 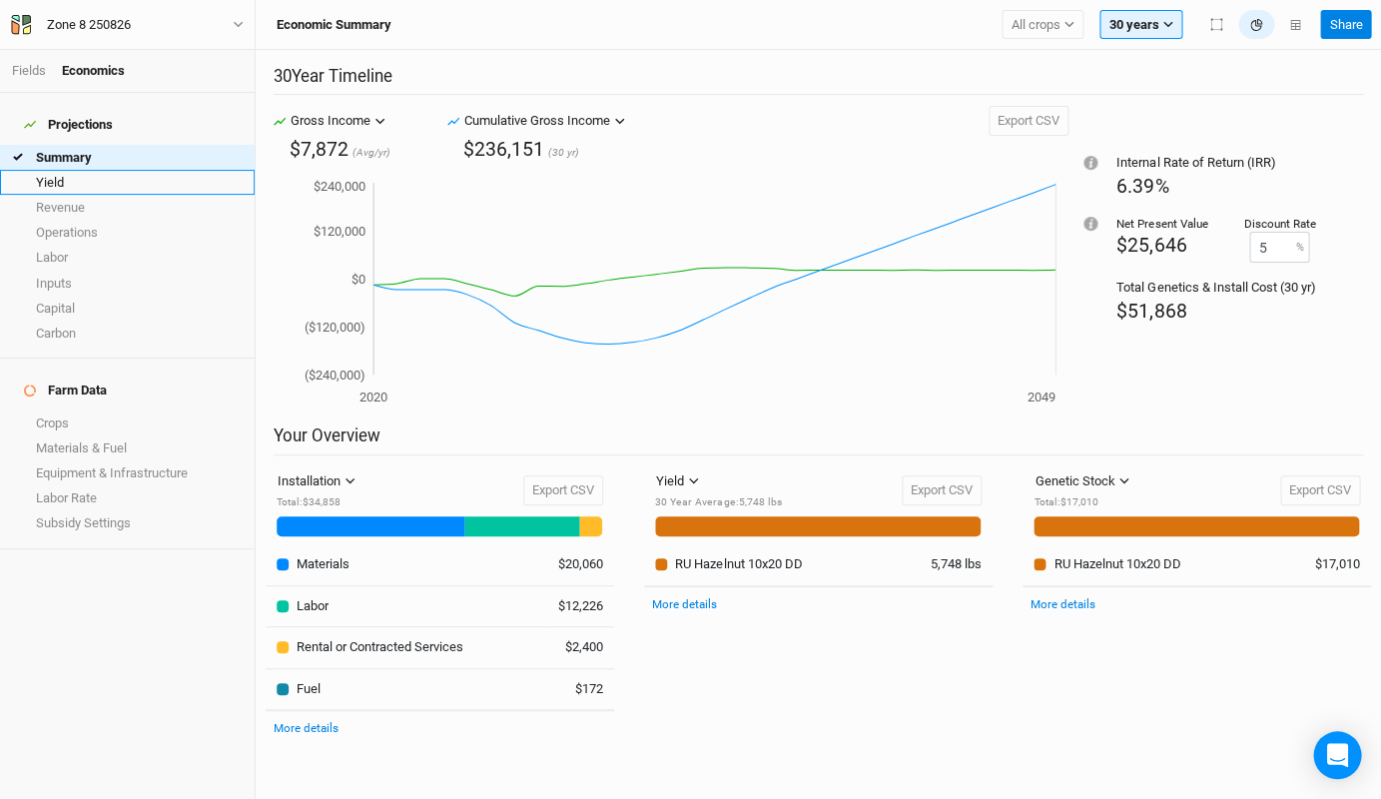 I want to click on span: 6.39%, so click(x=1142, y=186).